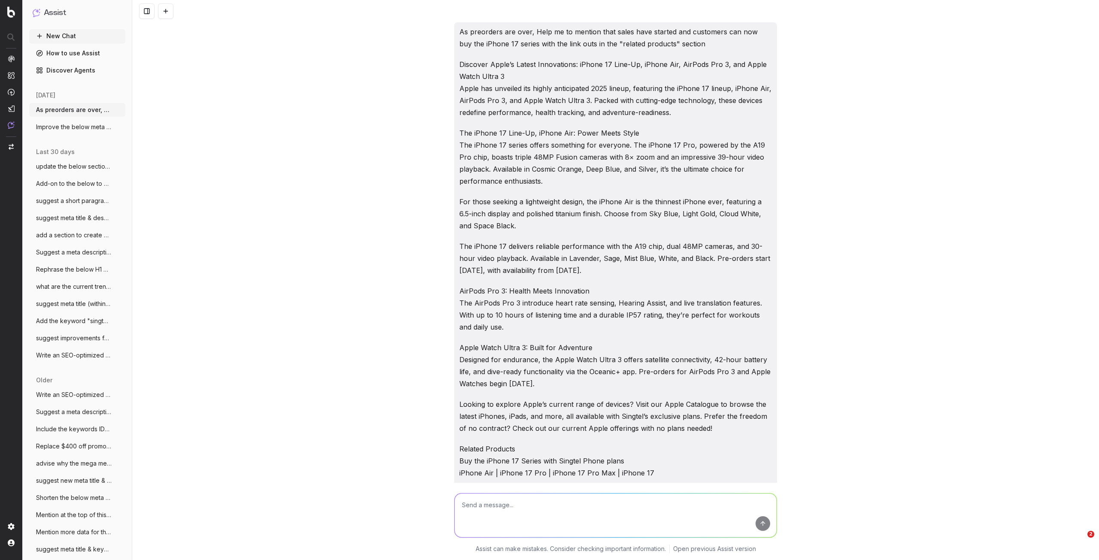 The image size is (1099, 560). What do you see at coordinates (55, 13) in the screenshot?
I see `h1: Assist` at bounding box center [55, 13].